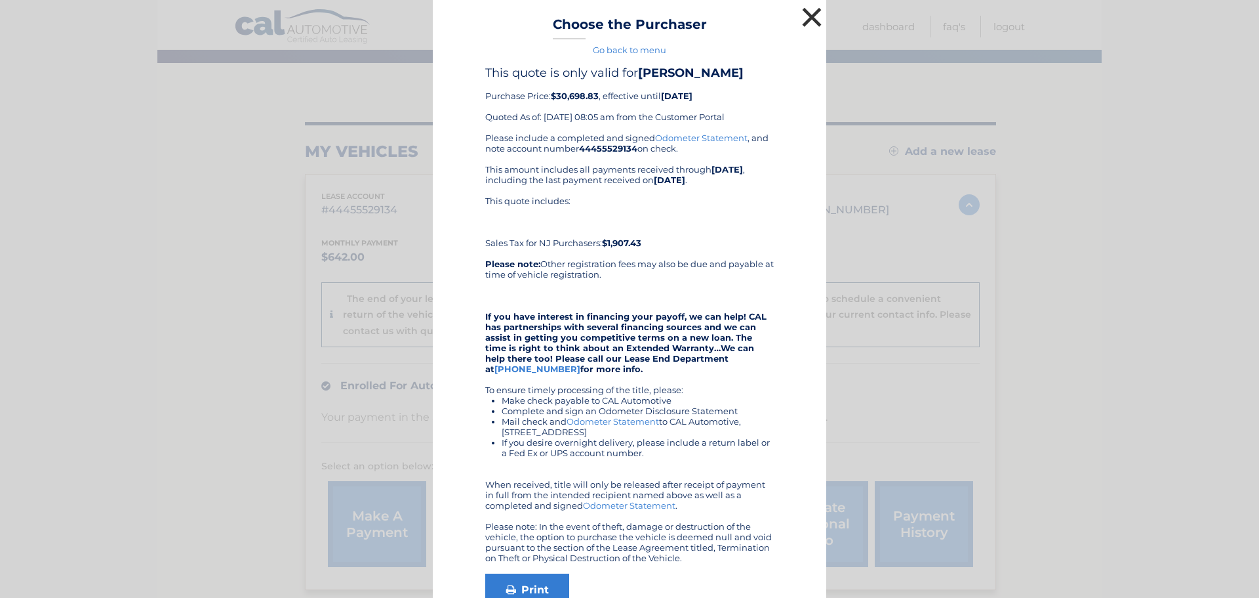  I want to click on li: Complete and sign an Odometer Disclosure Statement, so click(638, 411).